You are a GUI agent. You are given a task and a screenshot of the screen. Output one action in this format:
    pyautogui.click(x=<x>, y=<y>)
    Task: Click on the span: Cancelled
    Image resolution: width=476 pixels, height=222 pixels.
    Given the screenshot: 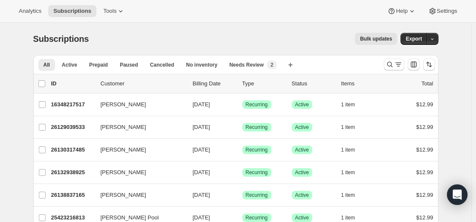 What is the action you would take?
    pyautogui.click(x=162, y=65)
    